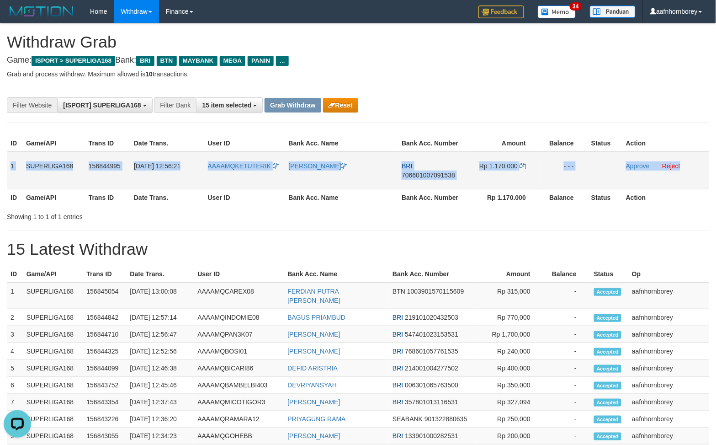  I want to click on td: 156845054, so click(104, 296).